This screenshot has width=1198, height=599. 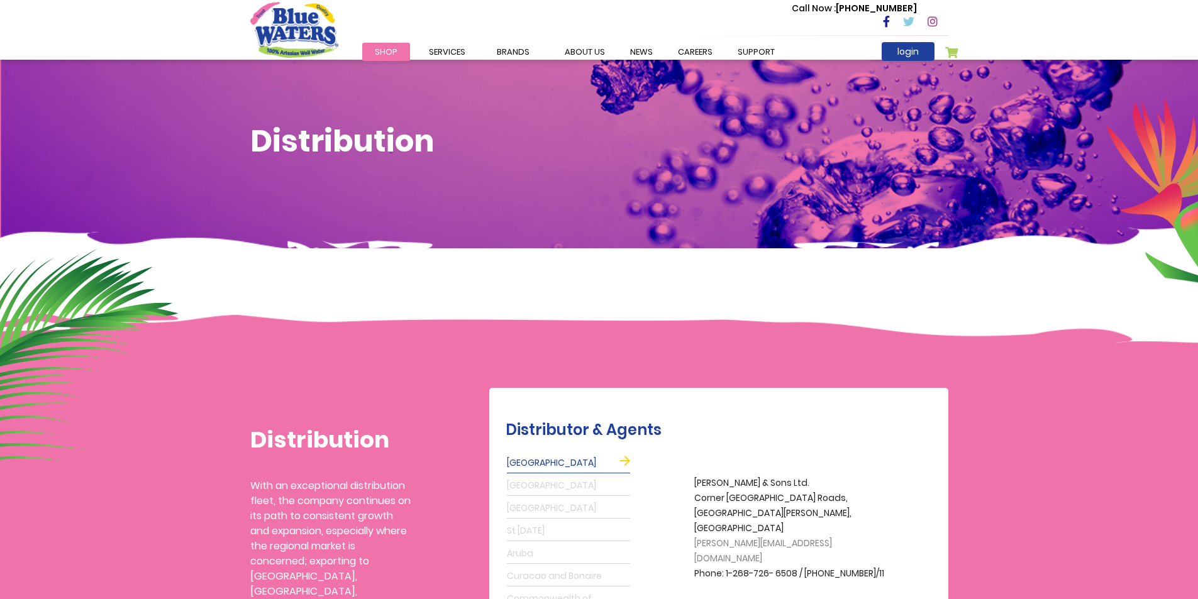 What do you see at coordinates (695, 52) in the screenshot?
I see `a: careers` at bounding box center [695, 52].